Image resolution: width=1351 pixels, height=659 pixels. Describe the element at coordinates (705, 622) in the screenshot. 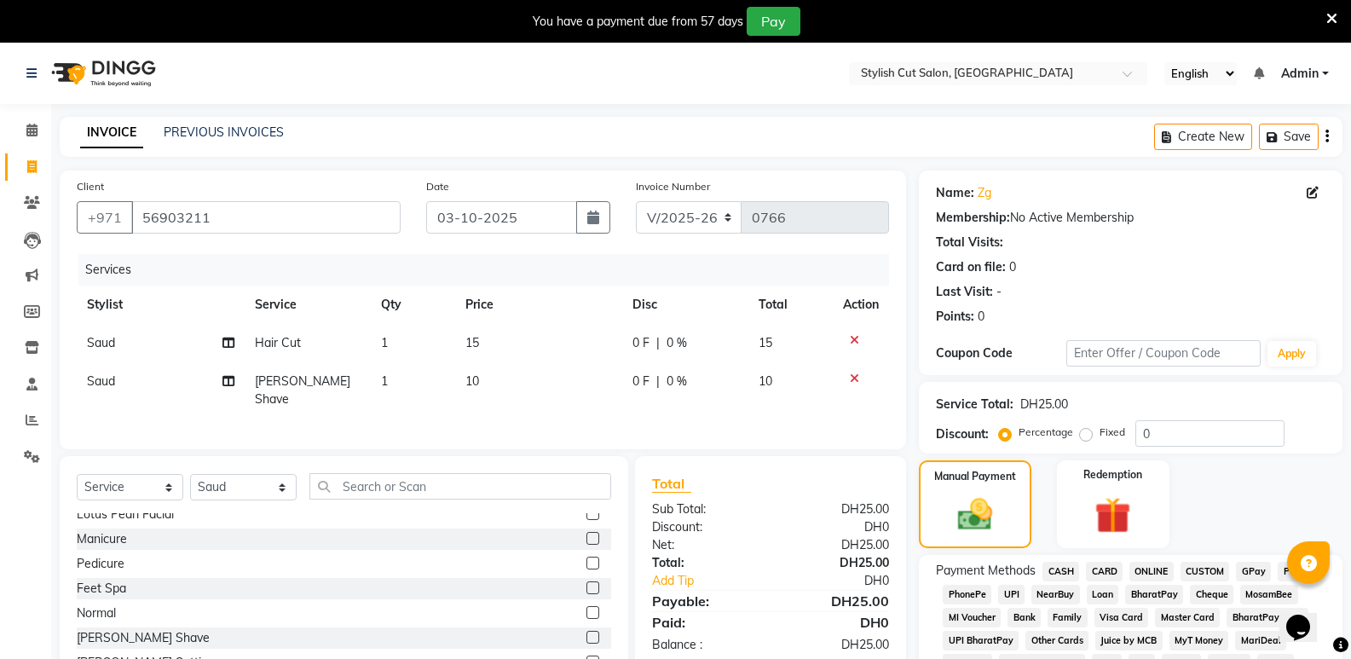

I see `div: Paid:` at that location.